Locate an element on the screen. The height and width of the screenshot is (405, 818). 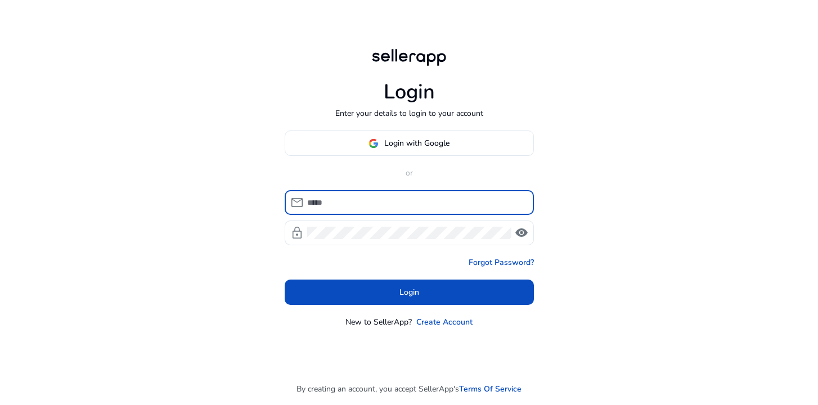
p: Enter your details to login to your account is located at coordinates (409, 113).